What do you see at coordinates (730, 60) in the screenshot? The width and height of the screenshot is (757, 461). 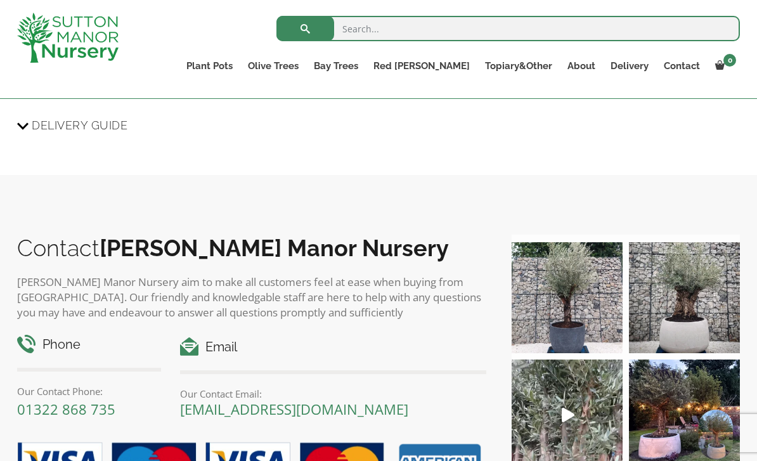 I see `span: 0` at bounding box center [730, 60].